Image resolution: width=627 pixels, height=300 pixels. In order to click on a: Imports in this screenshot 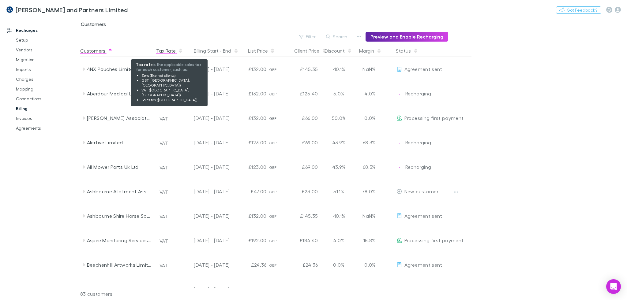, I will do `click(47, 69)`.